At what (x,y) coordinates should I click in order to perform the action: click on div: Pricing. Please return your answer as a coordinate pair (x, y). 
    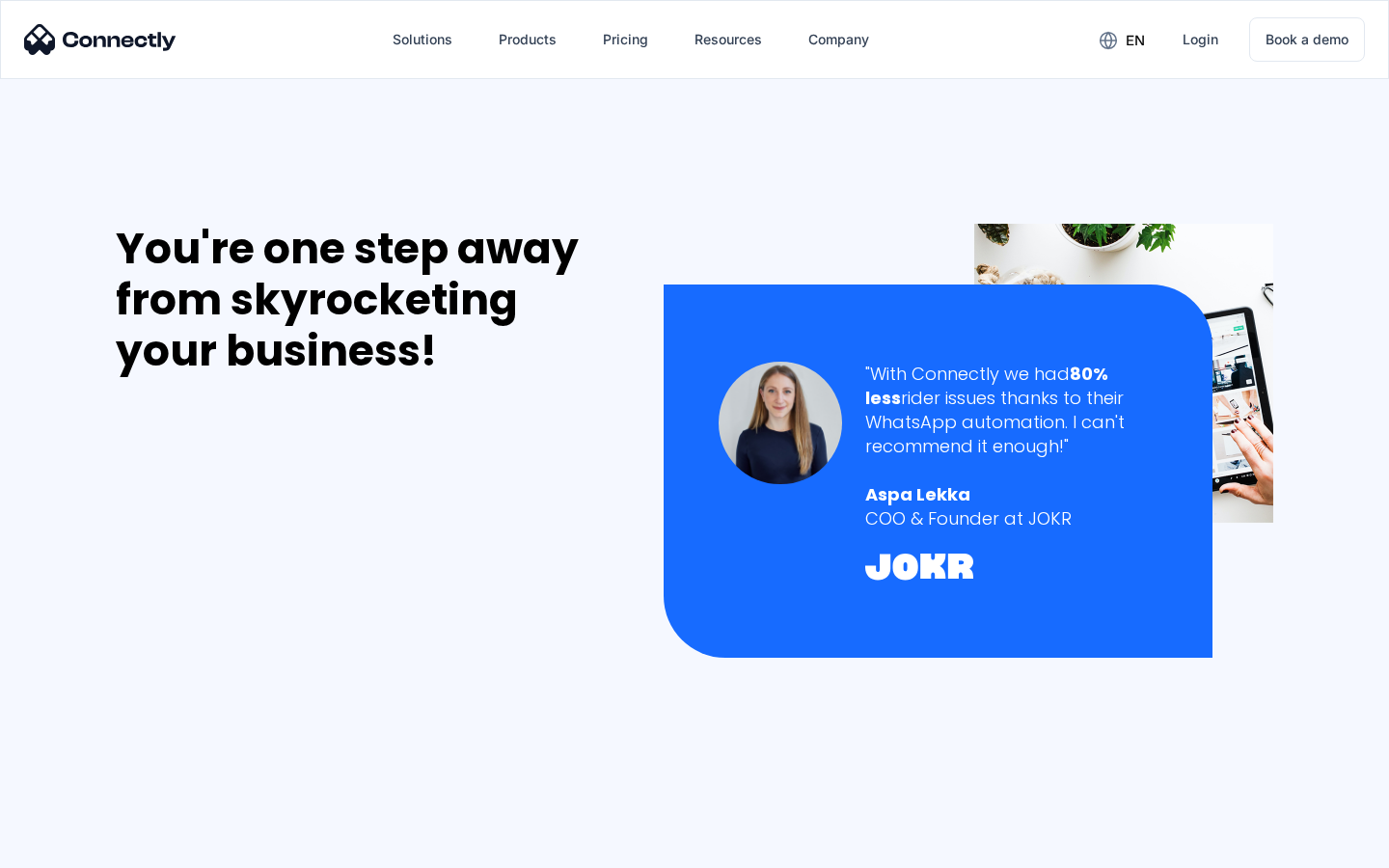
    Looking at the image, I should click on (625, 39).